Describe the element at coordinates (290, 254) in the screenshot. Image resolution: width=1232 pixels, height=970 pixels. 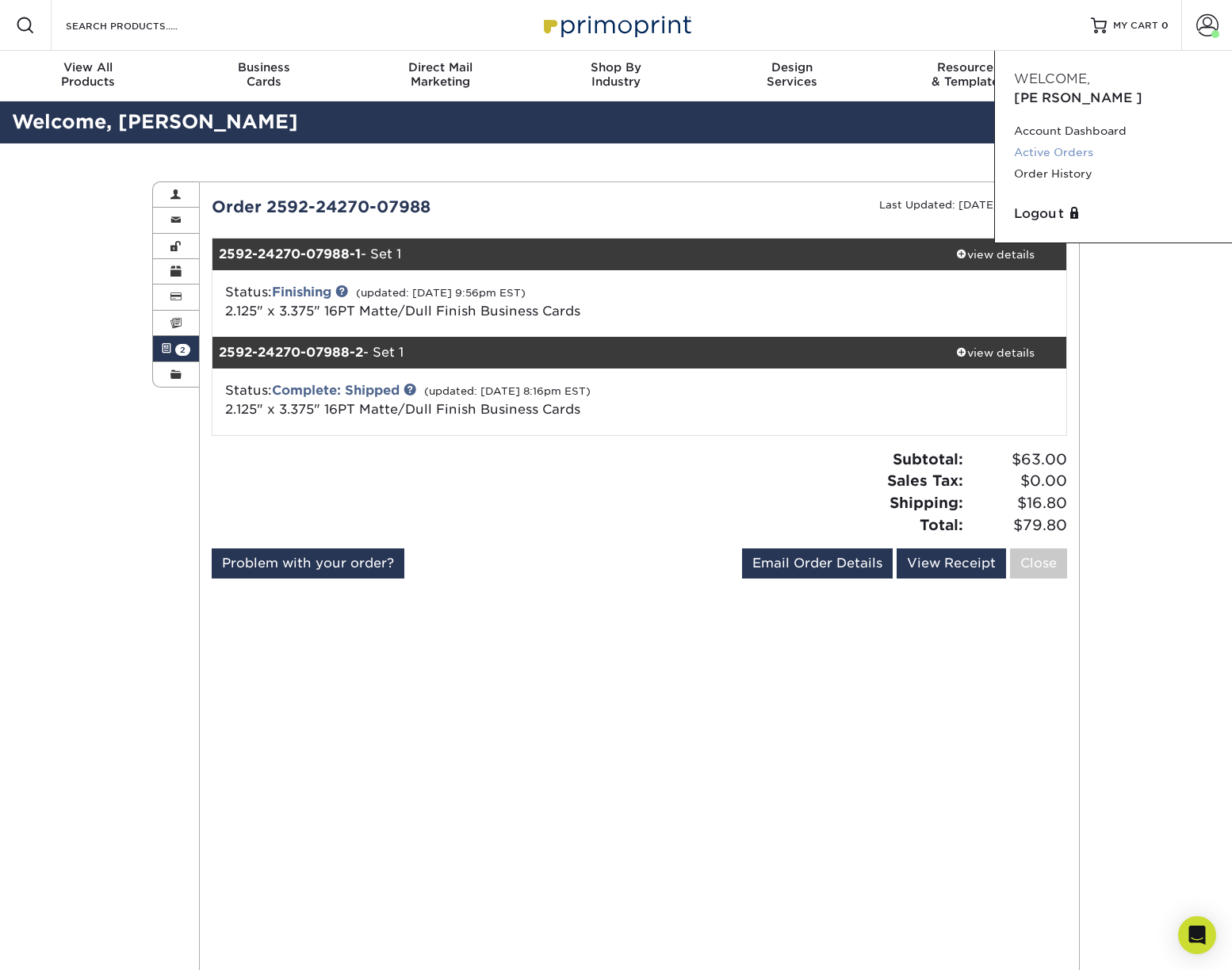
I see `strong: 2592-24270-07988-1` at that location.